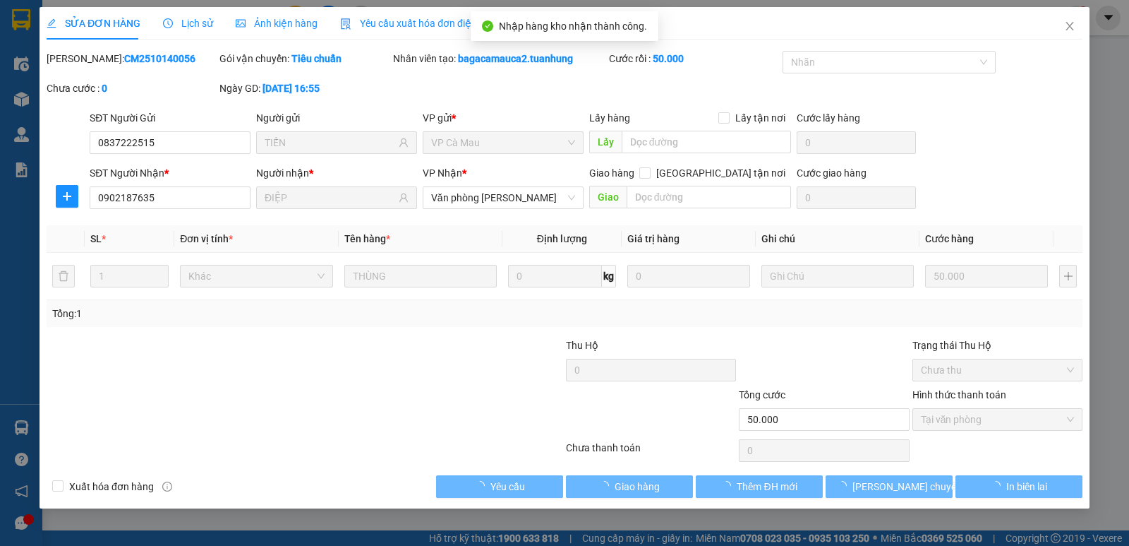  Describe the element at coordinates (170, 118) in the screenshot. I see `div: SĐT Người Gửi` at that location.